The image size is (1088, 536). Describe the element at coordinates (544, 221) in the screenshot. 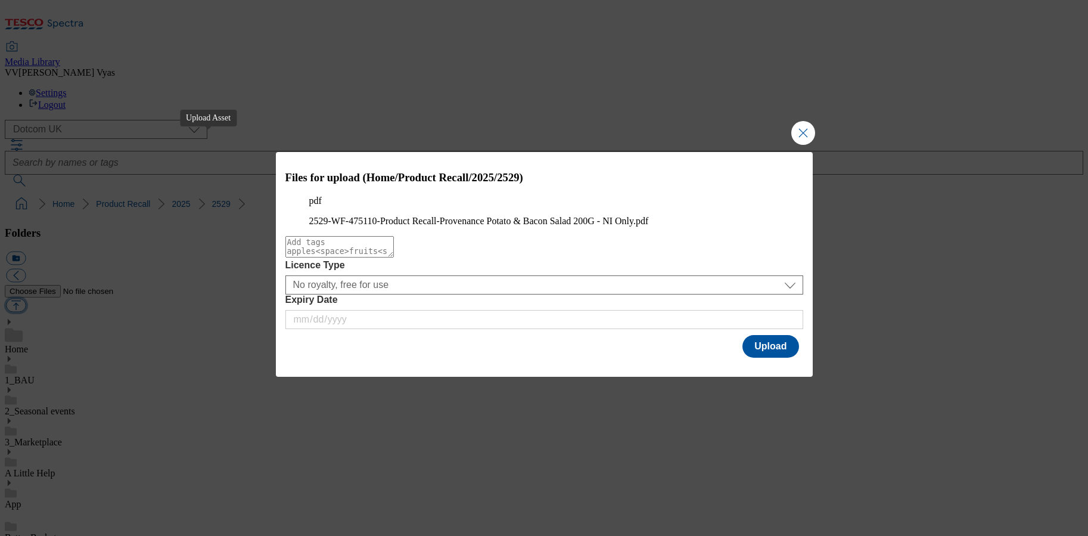

I see `figcaption: 2529-WF-475110-Product Recall-Provenance Potato & Bacon Salad 200G - NI Only.pdf` at that location.